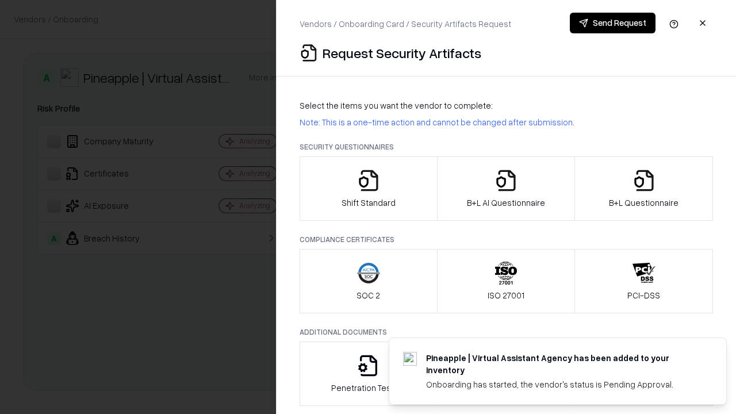 The image size is (736, 414). Describe the element at coordinates (643, 295) in the screenshot. I see `p: PCI-DSS` at that location.